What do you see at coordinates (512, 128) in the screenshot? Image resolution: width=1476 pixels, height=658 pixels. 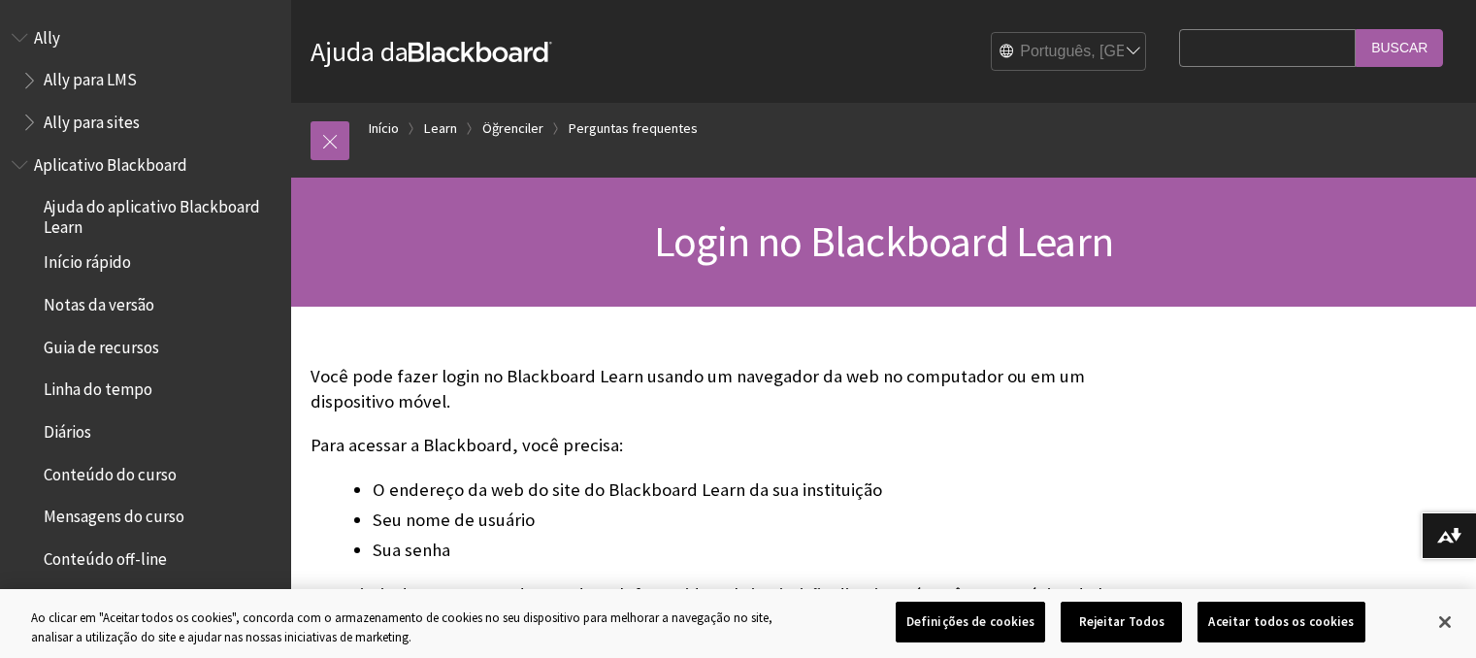 I see `a: Öğrenciler` at bounding box center [512, 128].